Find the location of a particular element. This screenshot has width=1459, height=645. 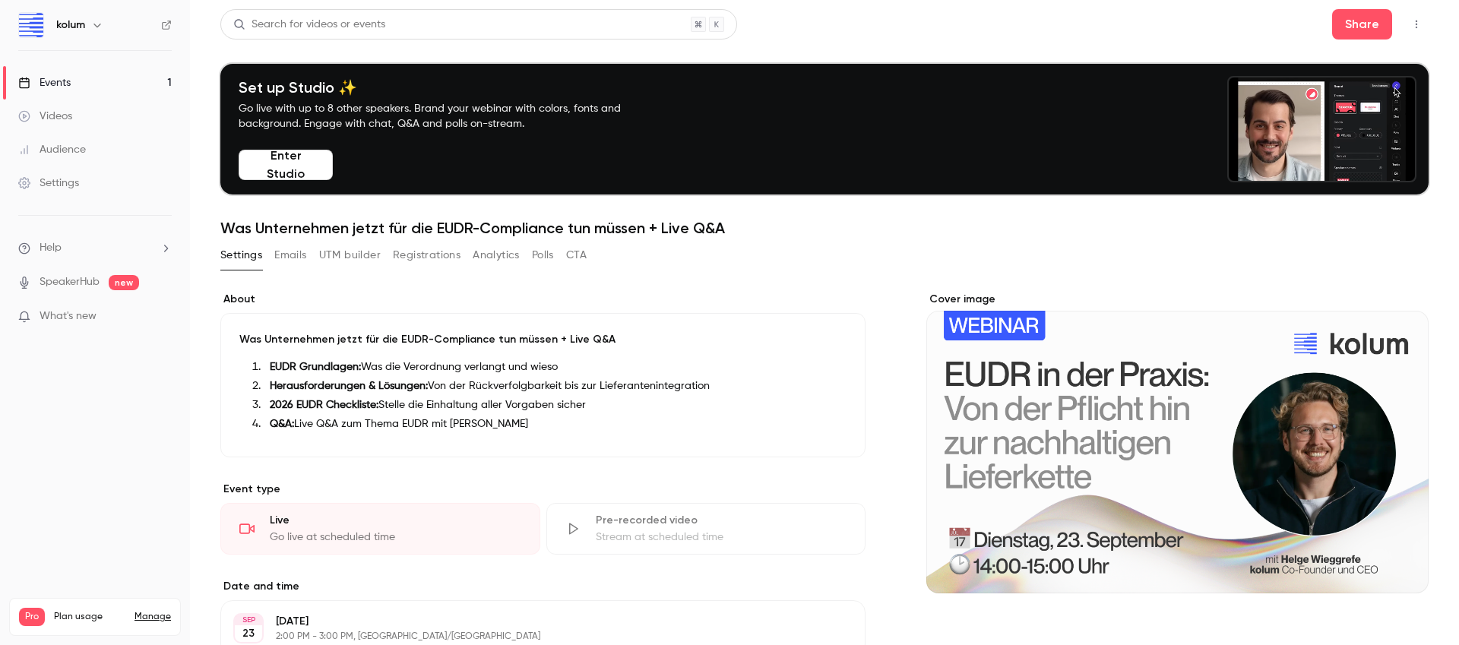

p: Go live with up to 8 other speakers. Brand your webinar with colors, fonts and background. Engage... is located at coordinates (448, 116).